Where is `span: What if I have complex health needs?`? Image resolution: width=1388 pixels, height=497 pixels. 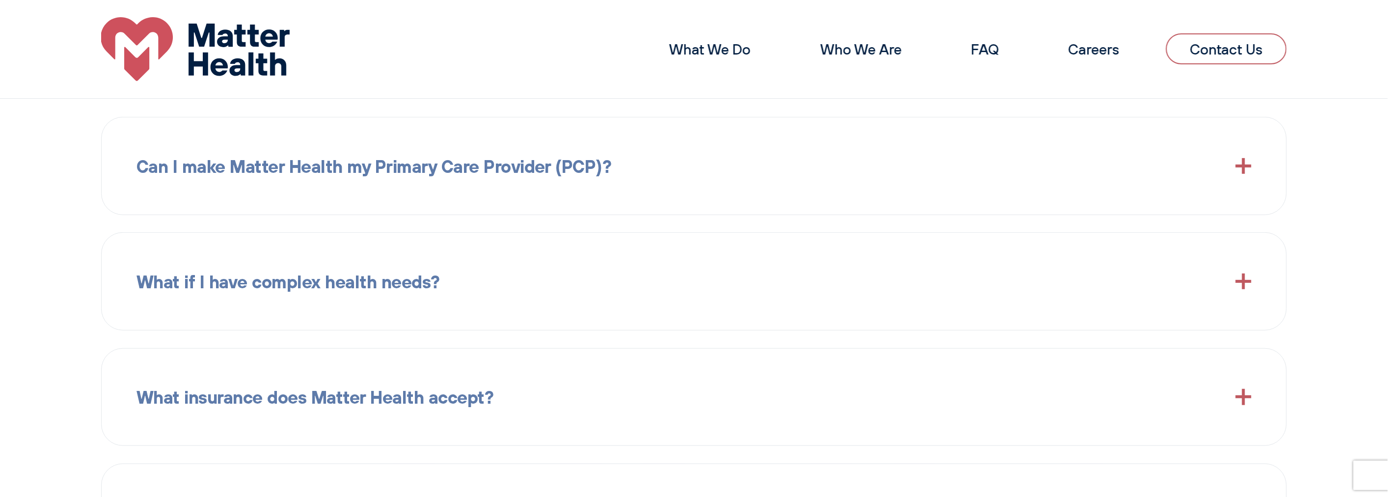
span: What if I have complex health needs? is located at coordinates (288, 281).